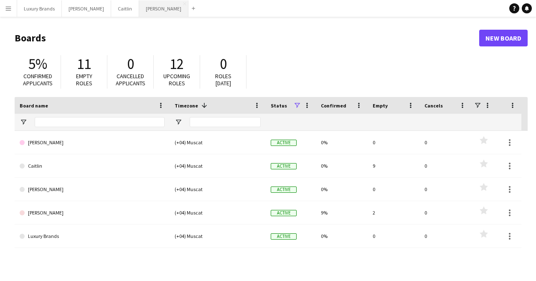  Describe the element at coordinates (125, 8) in the screenshot. I see `button: Caitlin` at that location.